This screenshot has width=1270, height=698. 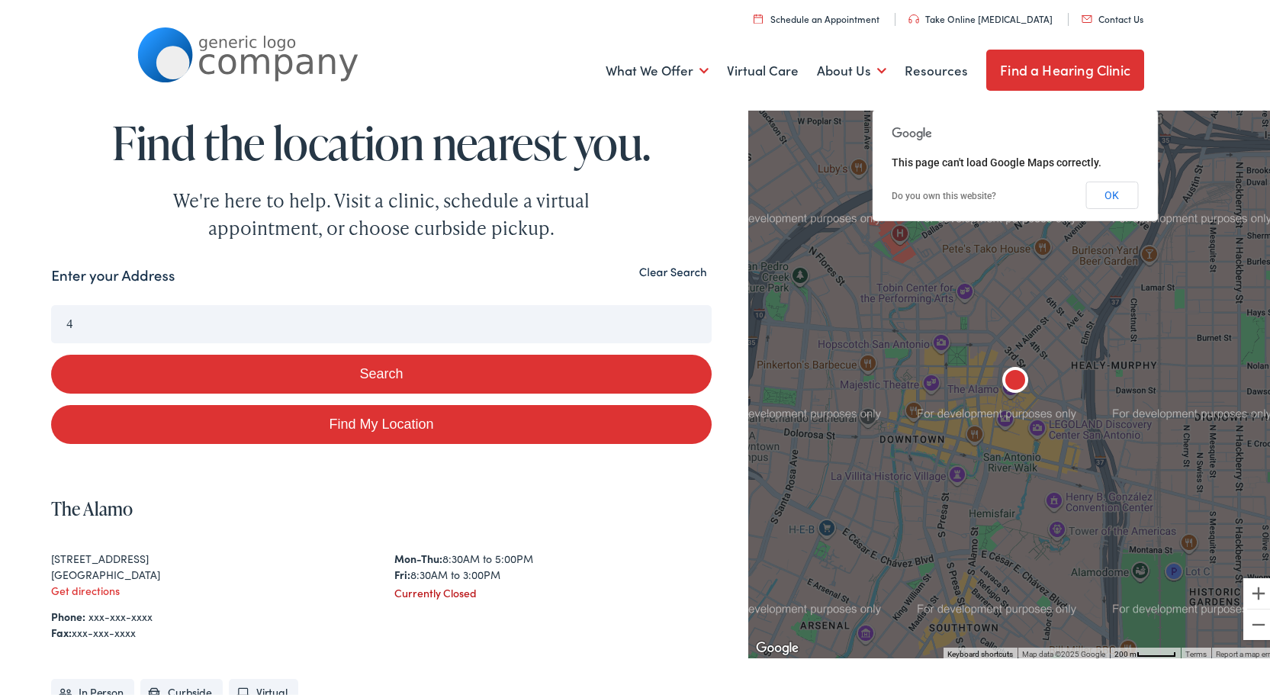 What do you see at coordinates (552, 564) in the screenshot?
I see `div: 8:30AM to 5:00PM 8:30AM to 3:00PM` at bounding box center [552, 564].